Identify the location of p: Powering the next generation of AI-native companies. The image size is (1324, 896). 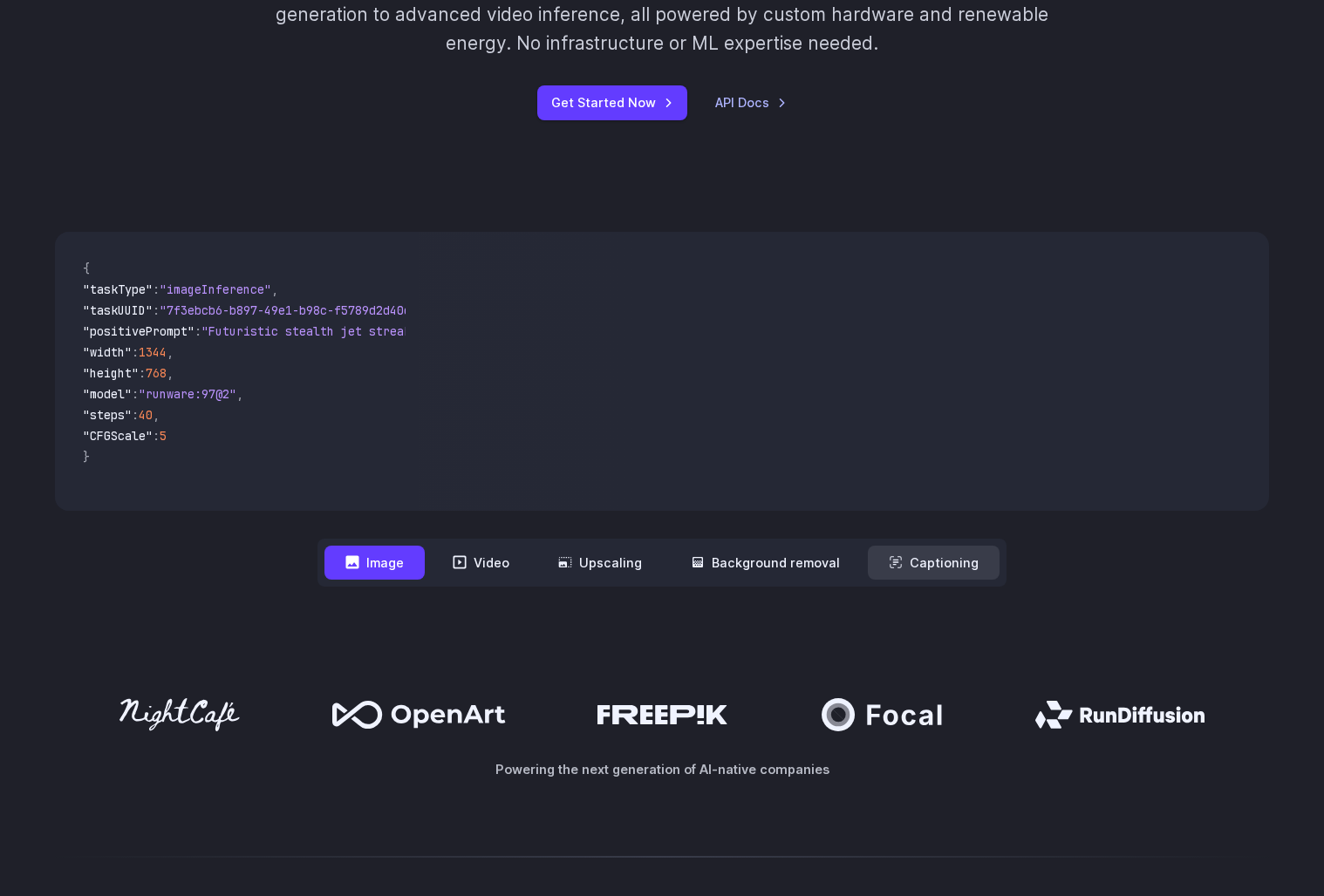
(662, 769).